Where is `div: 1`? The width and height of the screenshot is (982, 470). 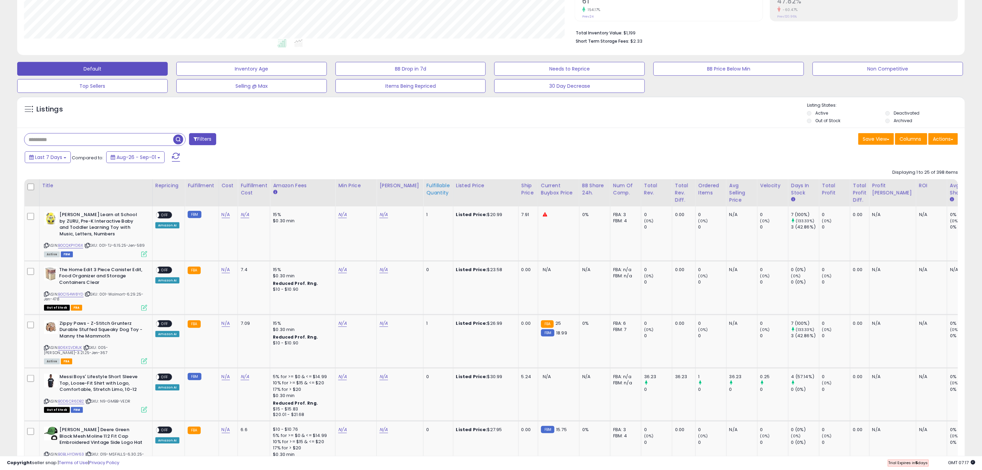 div: 1 is located at coordinates (437, 323).